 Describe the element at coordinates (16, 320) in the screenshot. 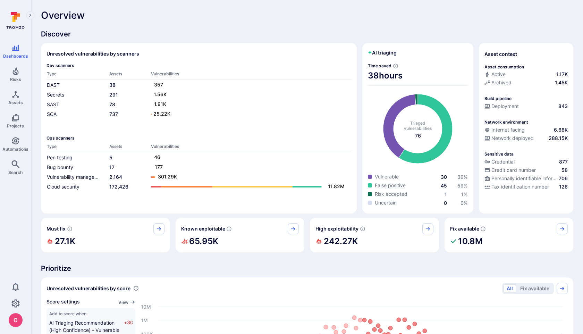

I see `div: oleg malkov` at that location.